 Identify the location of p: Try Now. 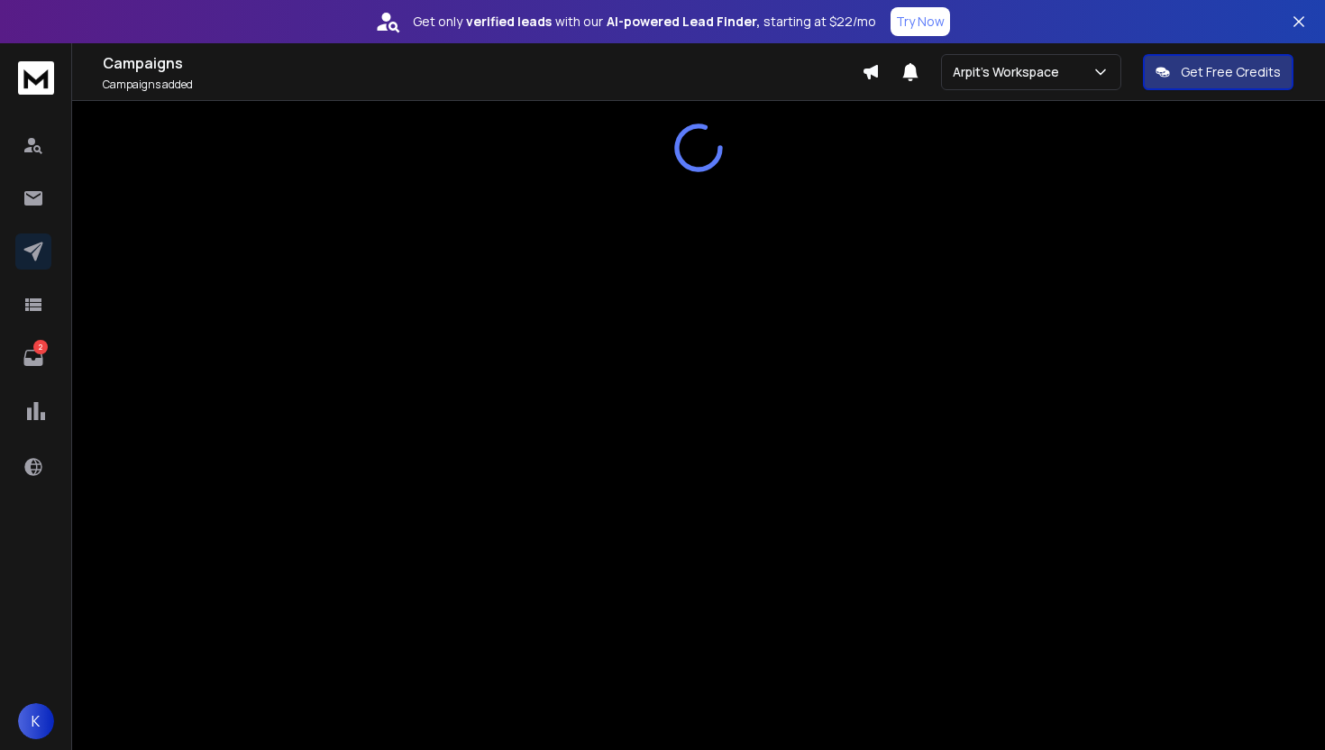
(920, 22).